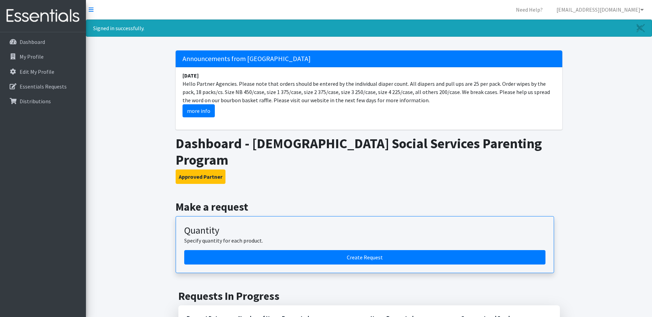  What do you see at coordinates (369, 94) in the screenshot?
I see `li: Hello Partner Agencies. Please note that orders should be entered by the individual diaper count....` at bounding box center [369, 94].